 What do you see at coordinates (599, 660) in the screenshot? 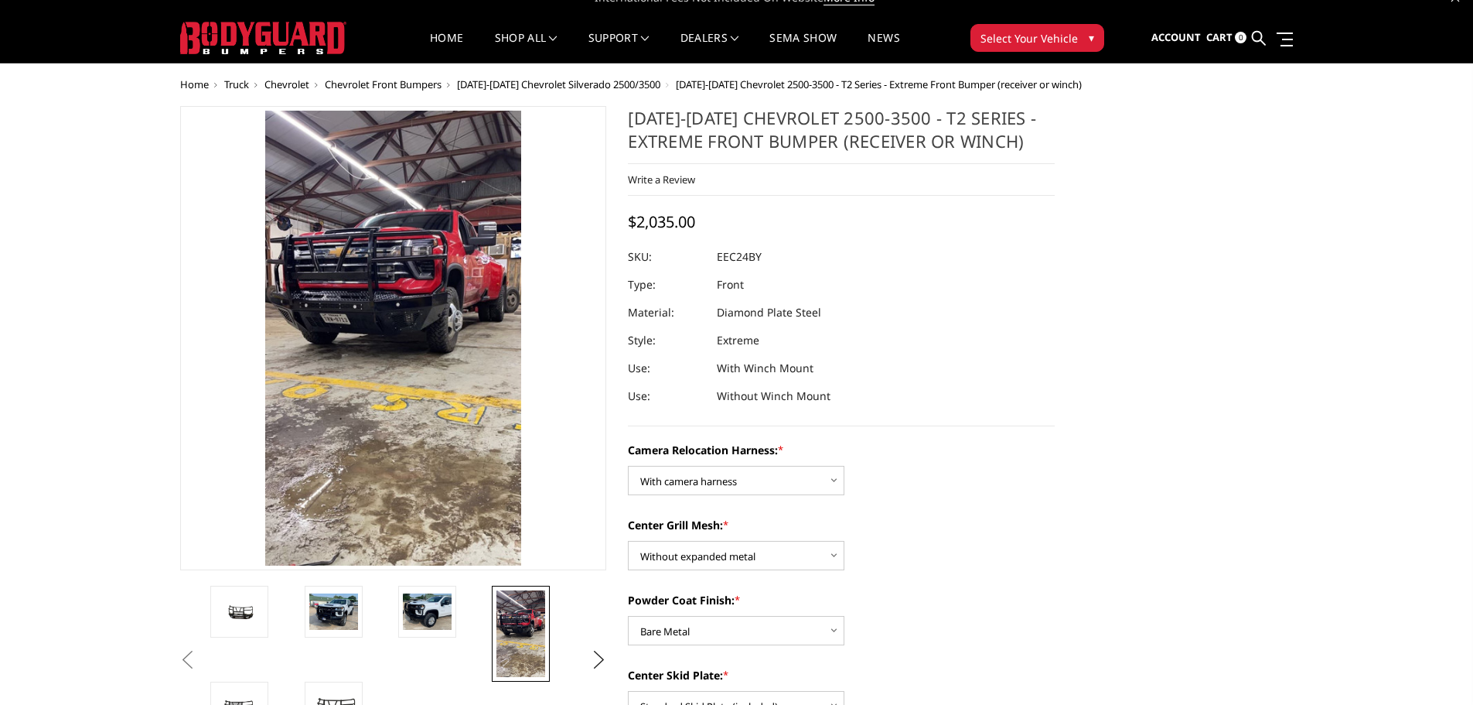
I see `button: Next` at bounding box center [599, 660].